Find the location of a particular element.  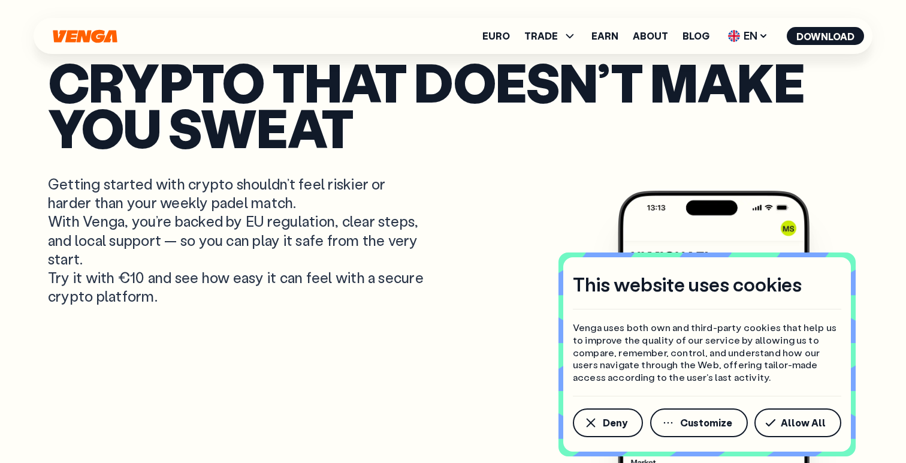

p: Venga uses both own and third-party cookies that help us to improve the quality of our service by... is located at coordinates (707, 352).